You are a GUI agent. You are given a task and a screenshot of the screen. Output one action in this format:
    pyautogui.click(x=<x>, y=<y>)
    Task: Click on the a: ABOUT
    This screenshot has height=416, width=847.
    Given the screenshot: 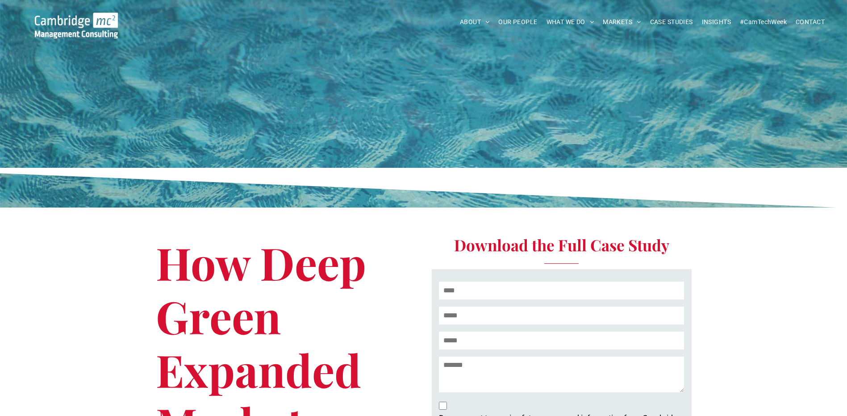 What is the action you would take?
    pyautogui.click(x=475, y=22)
    